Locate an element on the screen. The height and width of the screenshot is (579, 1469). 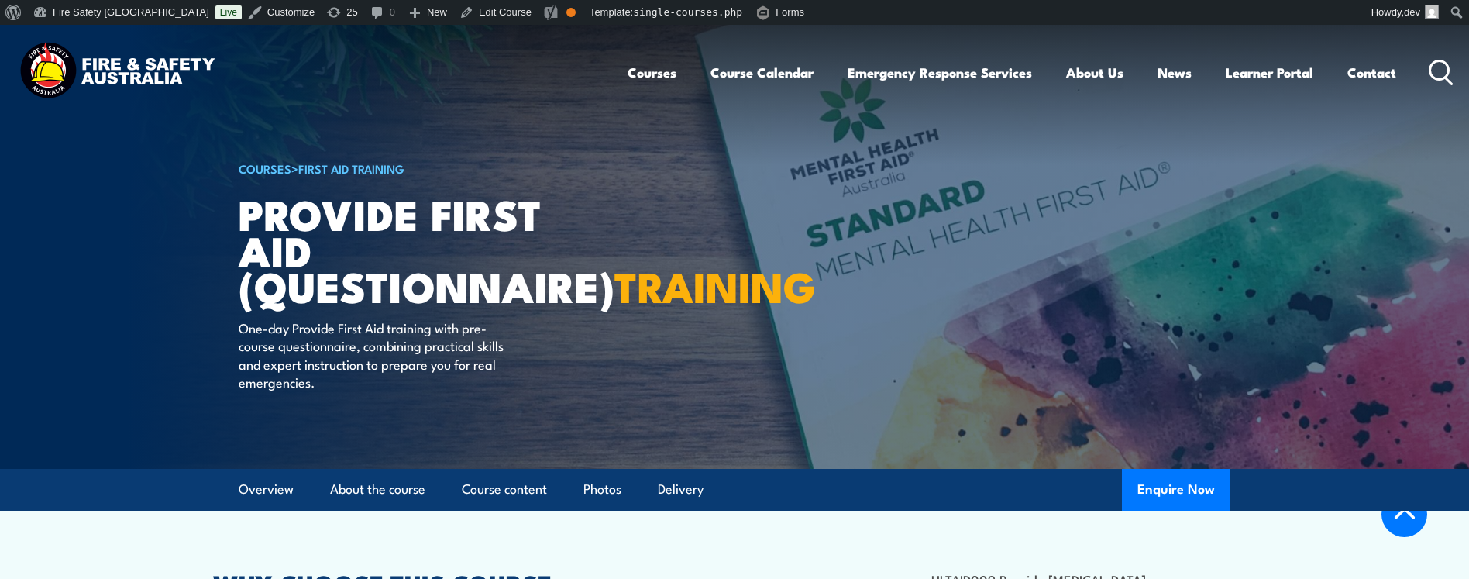
a: Course content is located at coordinates (504, 489).